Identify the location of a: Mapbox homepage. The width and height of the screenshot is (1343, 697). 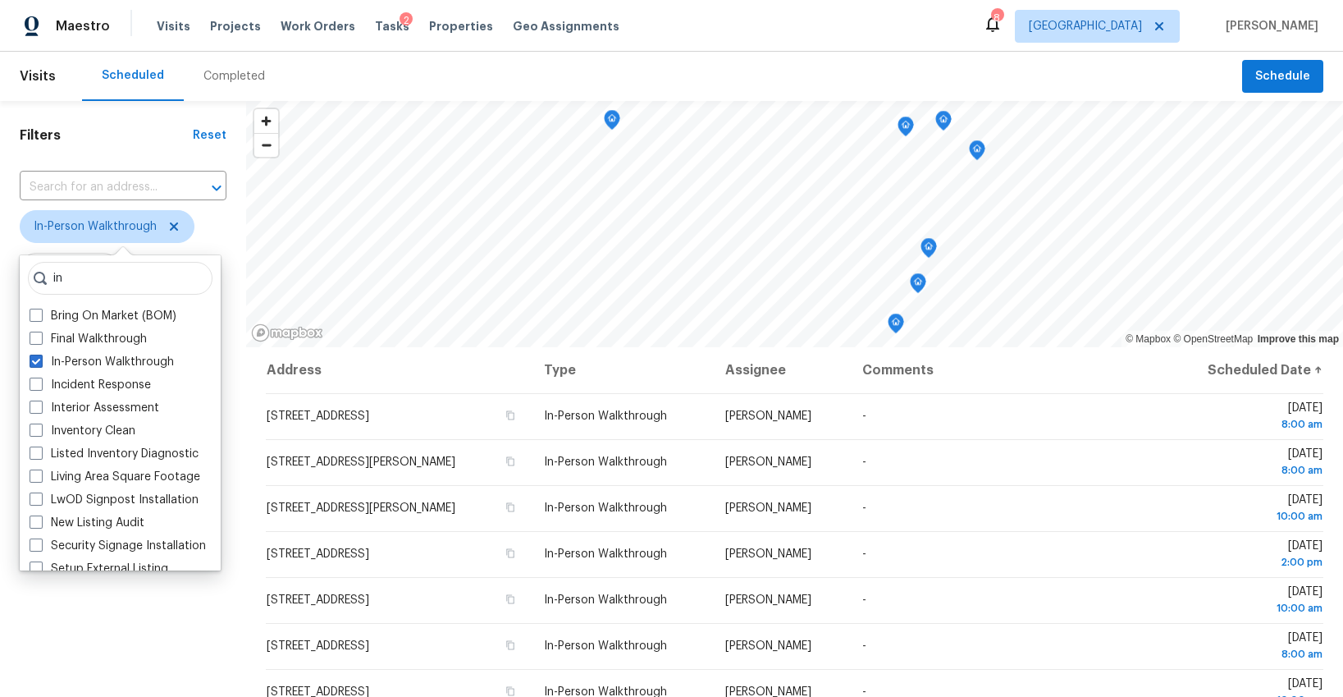
(287, 332).